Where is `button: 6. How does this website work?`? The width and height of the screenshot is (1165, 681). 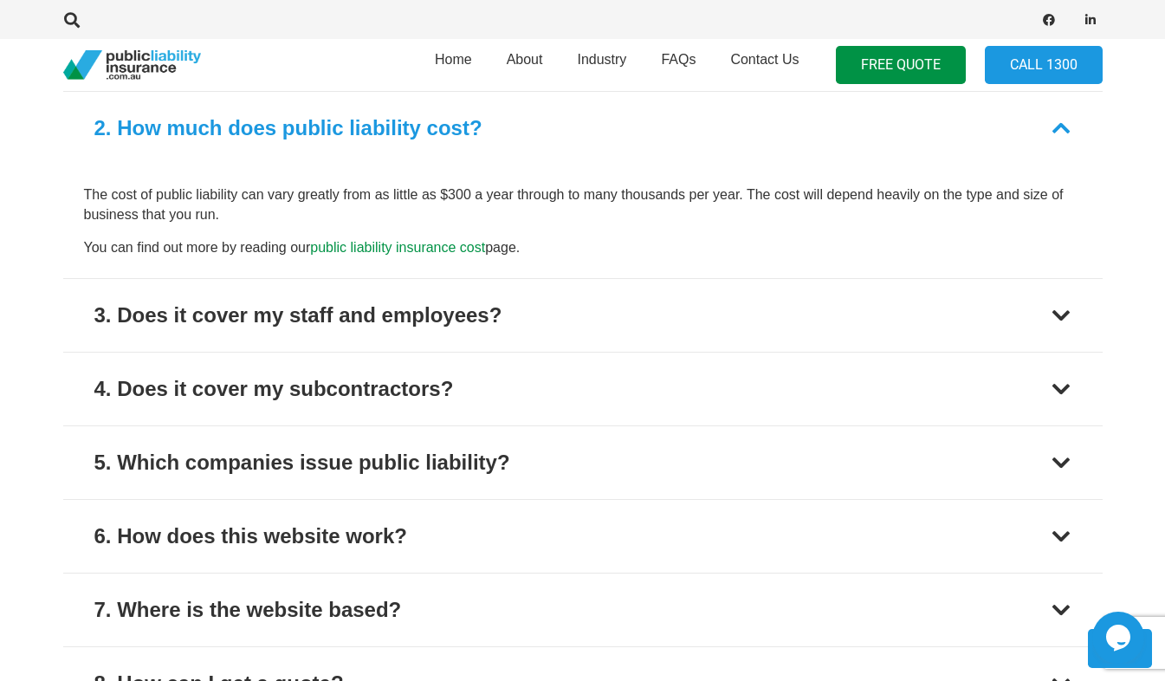 button: 6. How does this website work? is located at coordinates (583, 536).